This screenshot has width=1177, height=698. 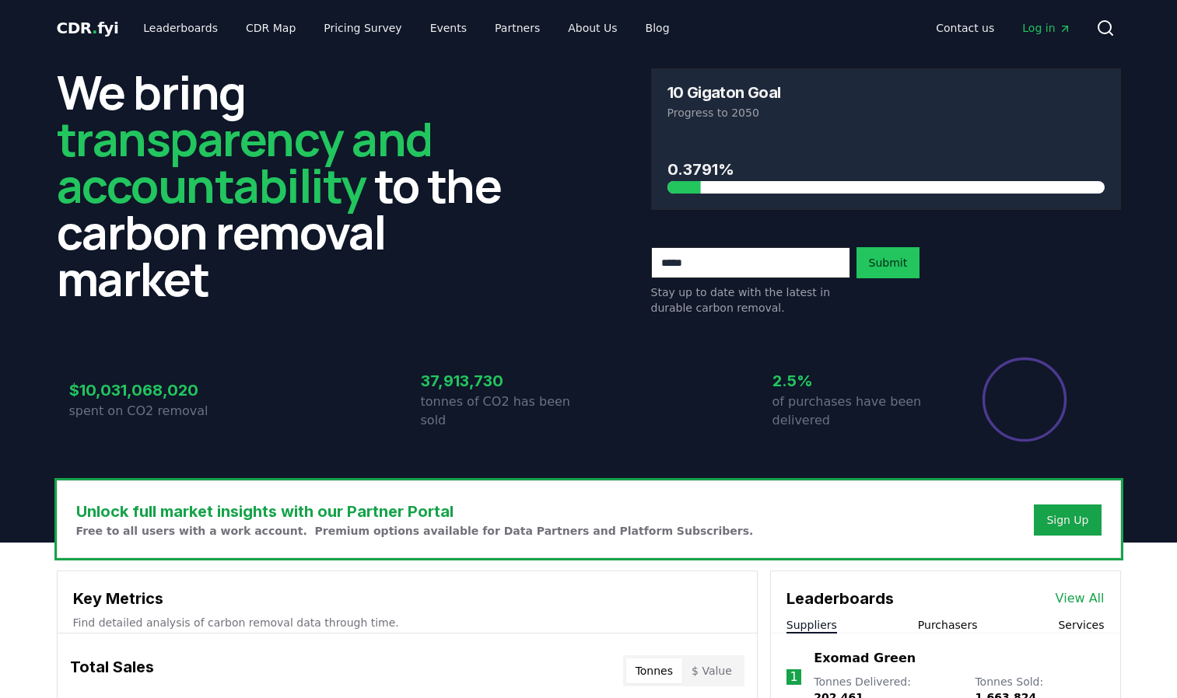 I want to click on button: Suppliers, so click(x=811, y=625).